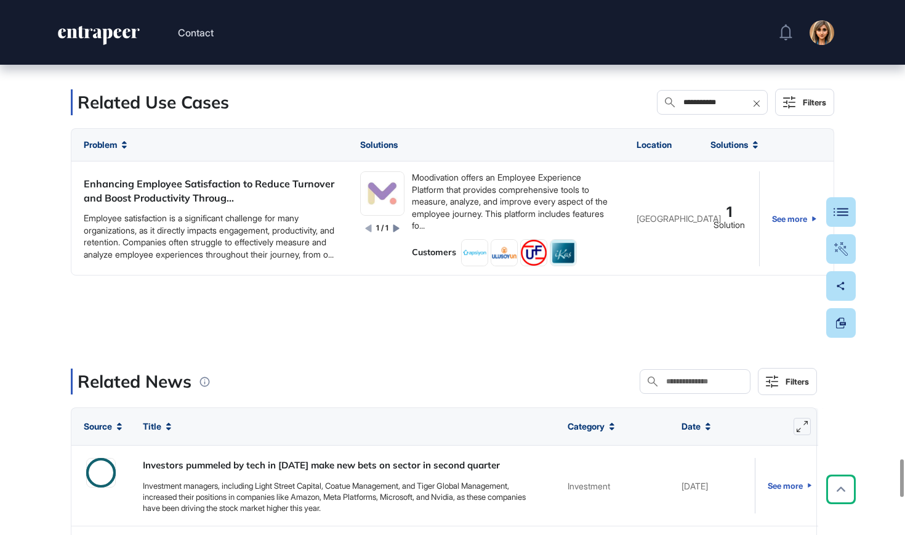  What do you see at coordinates (152, 426) in the screenshot?
I see `span: Title` at bounding box center [152, 426].